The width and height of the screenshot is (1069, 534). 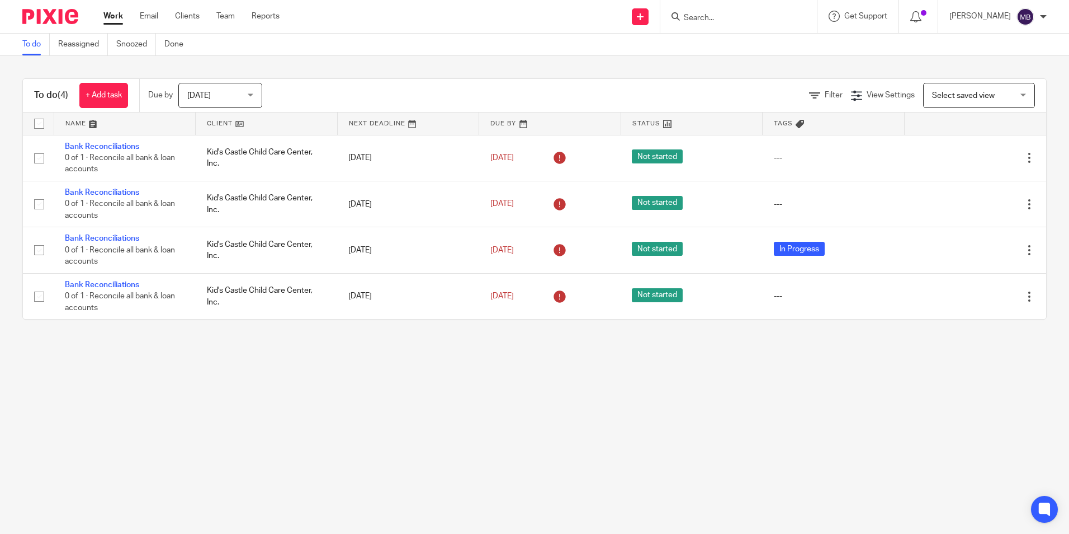 What do you see at coordinates (136, 44) in the screenshot?
I see `a: Snoozed` at bounding box center [136, 44].